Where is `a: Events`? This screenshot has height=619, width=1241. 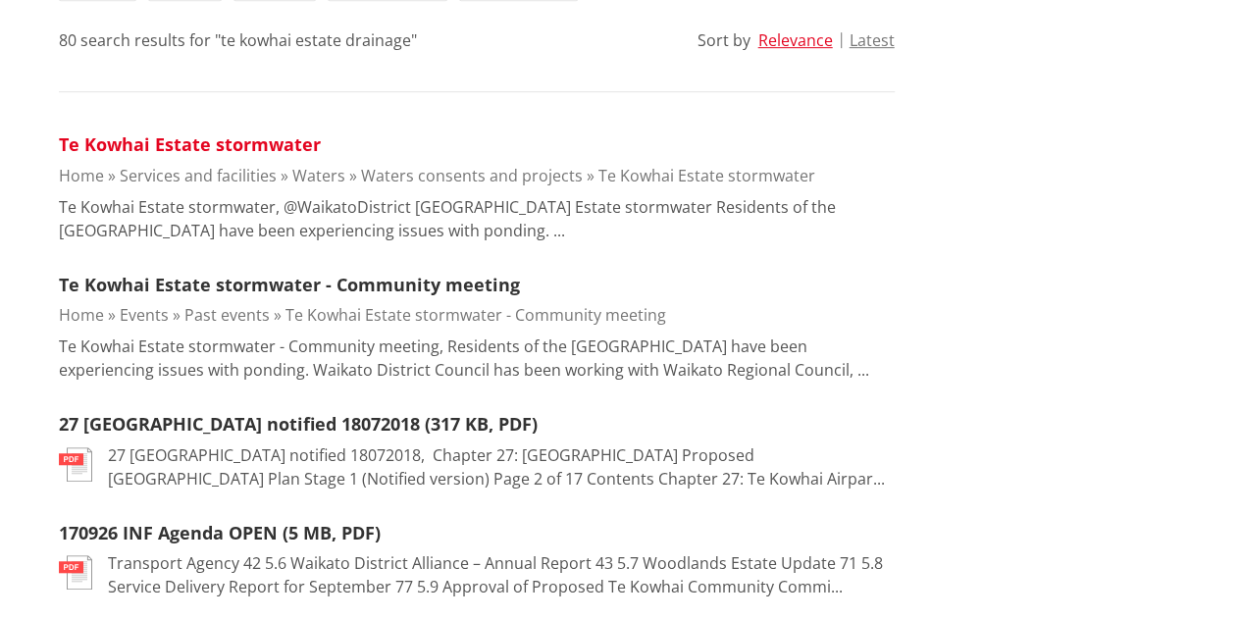
a: Events is located at coordinates (144, 315).